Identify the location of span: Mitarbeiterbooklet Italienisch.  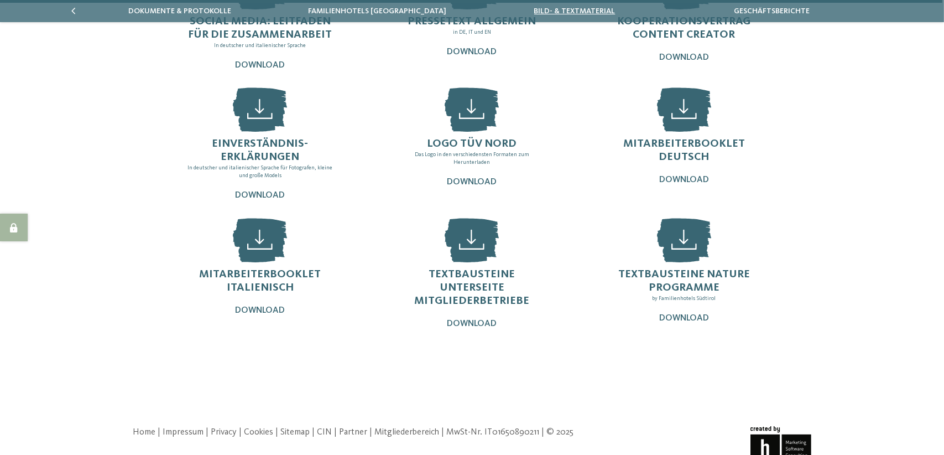
(260, 281).